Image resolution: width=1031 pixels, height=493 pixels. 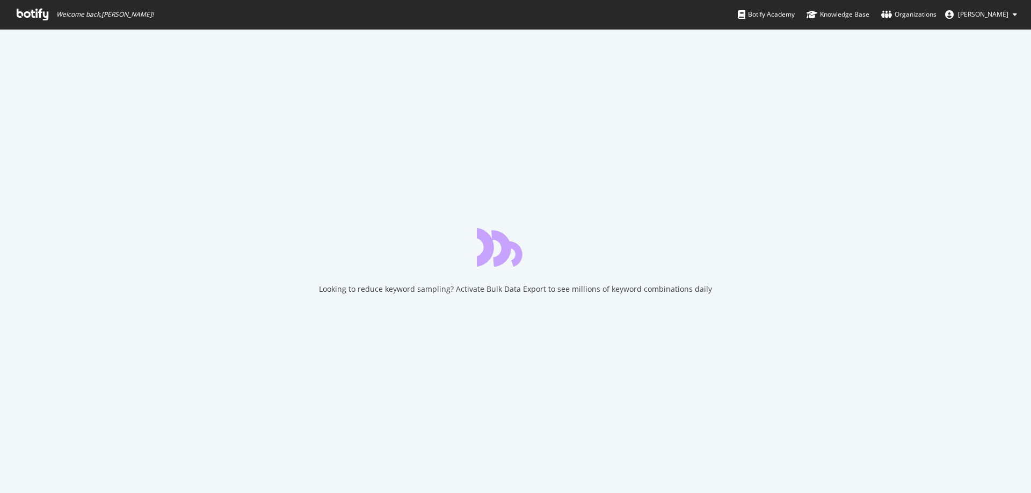 I want to click on div: Looking to reduce keyword sampling? Activate Bulk Data Export to see millions of keyword combinat..., so click(x=515, y=289).